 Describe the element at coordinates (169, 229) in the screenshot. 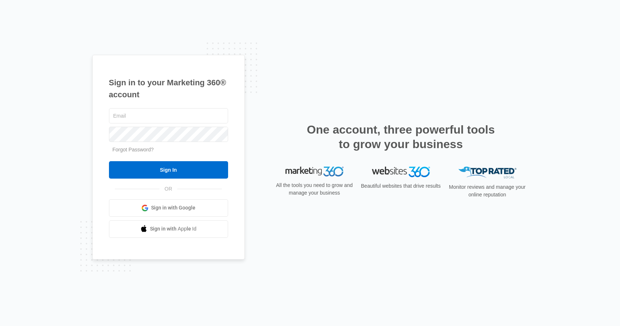

I see `a: Sign in with Apple Id` at that location.